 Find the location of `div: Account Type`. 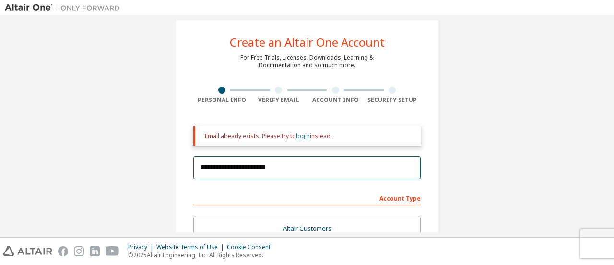

div: Account Type is located at coordinates (307, 197).